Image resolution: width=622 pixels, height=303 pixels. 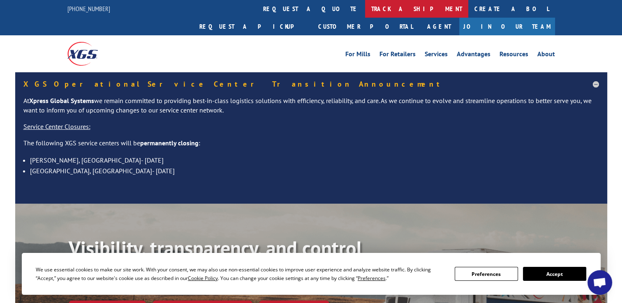 I want to click on b: Visibility, transparency, and control for your entire supply chain., so click(x=215, y=260).